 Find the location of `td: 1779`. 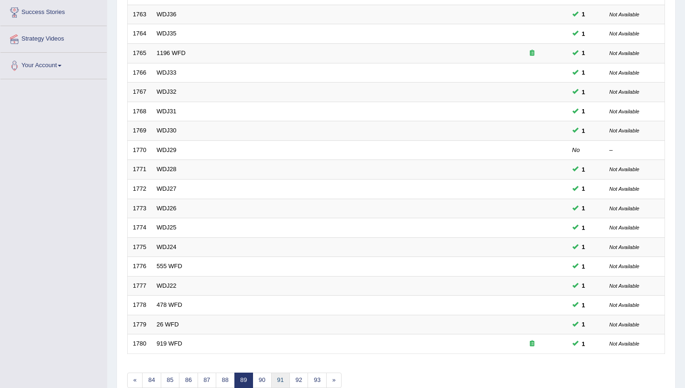

td: 1779 is located at coordinates (139, 324).